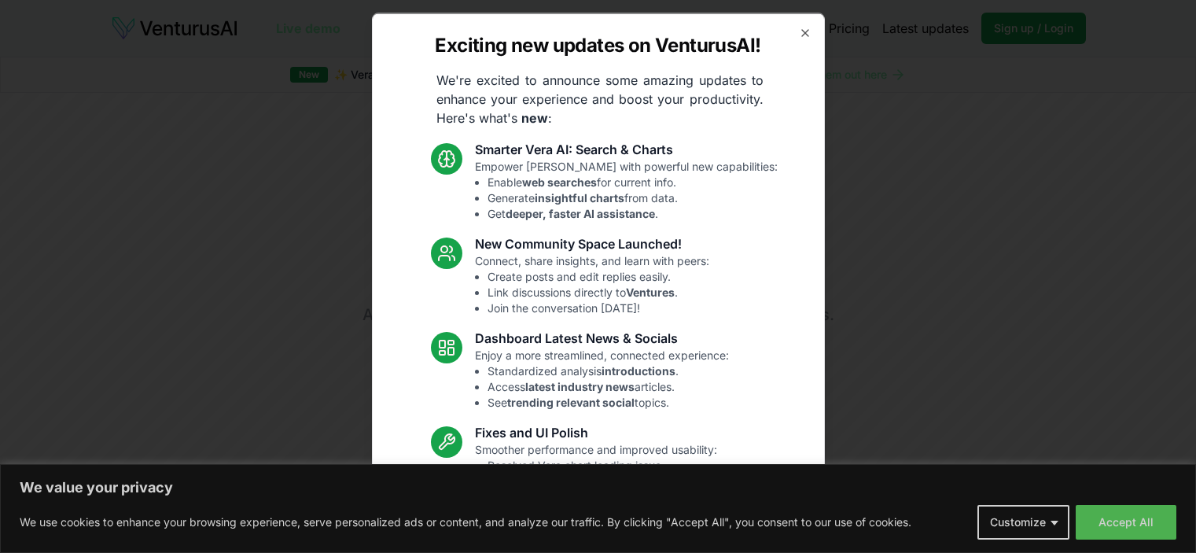 This screenshot has width=1196, height=553. Describe the element at coordinates (598, 276) in the screenshot. I see `li: Create posts and edit replies easily.` at that location.